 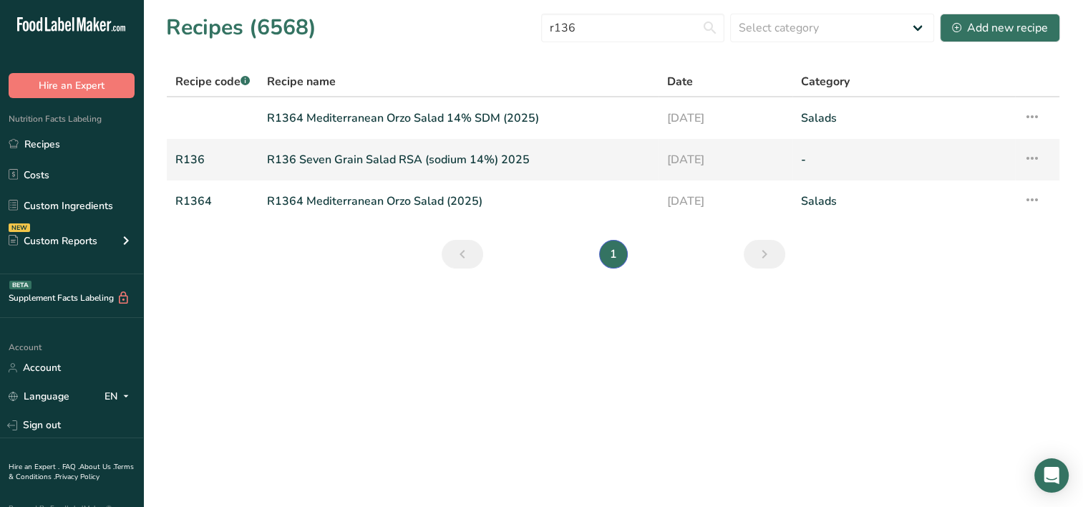 What do you see at coordinates (458, 201) in the screenshot?
I see `a: R1364 Mediterranean Orzo Salad (2025)` at bounding box center [458, 201].